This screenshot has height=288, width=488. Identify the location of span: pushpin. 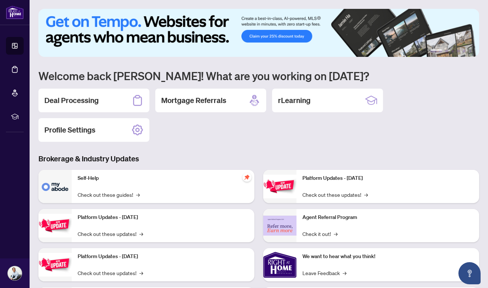
(247, 177).